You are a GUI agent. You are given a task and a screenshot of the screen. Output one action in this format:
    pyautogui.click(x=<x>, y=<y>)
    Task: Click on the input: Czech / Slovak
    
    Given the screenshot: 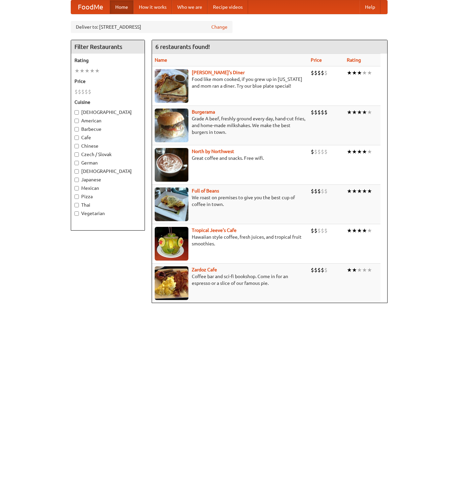 What is the action you would take?
    pyautogui.click(x=77, y=154)
    